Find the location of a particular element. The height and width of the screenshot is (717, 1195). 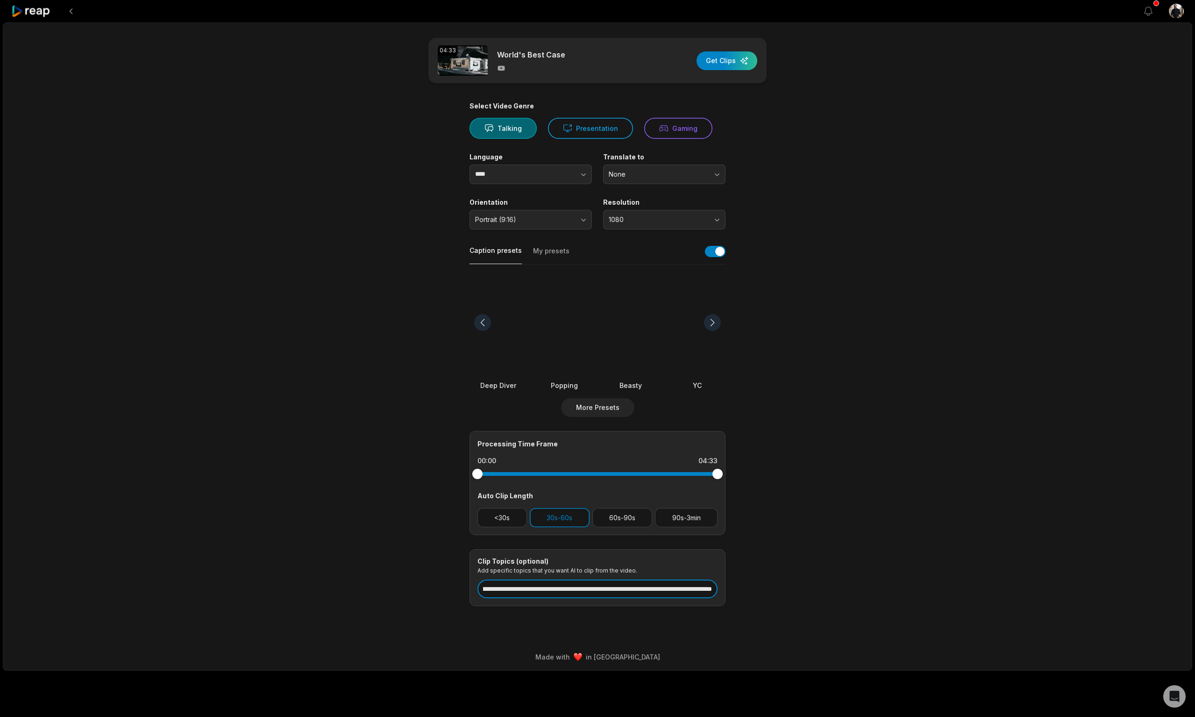

button: 30s-60s is located at coordinates (560, 517).